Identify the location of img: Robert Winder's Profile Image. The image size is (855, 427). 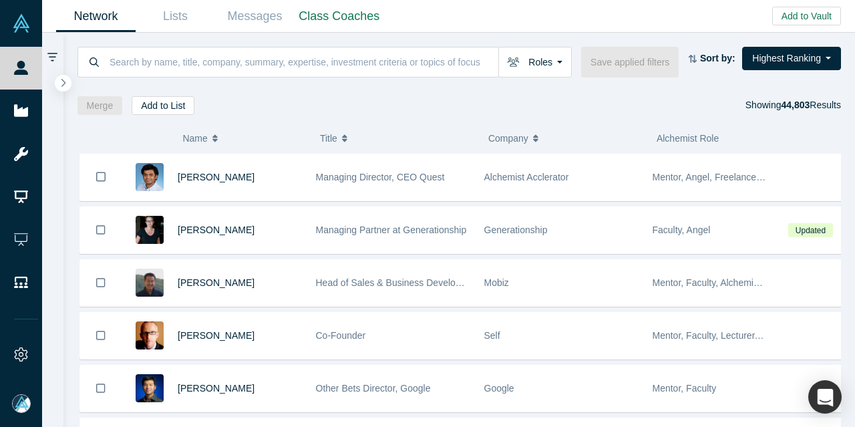
(150, 335).